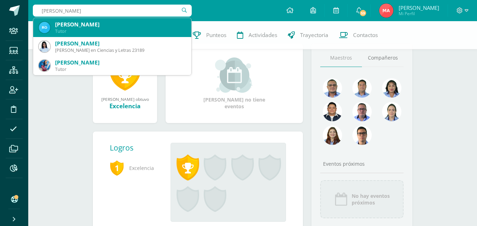 The width and height of the screenshot is (477, 226). I want to click on img: 99962f3fa423c9b8099341731b303440.png, so click(332, 88).